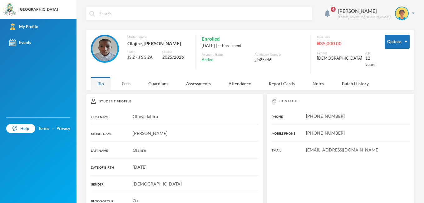  Describe the element at coordinates (175, 57) in the screenshot. I see `div: 2025/2026` at that location.